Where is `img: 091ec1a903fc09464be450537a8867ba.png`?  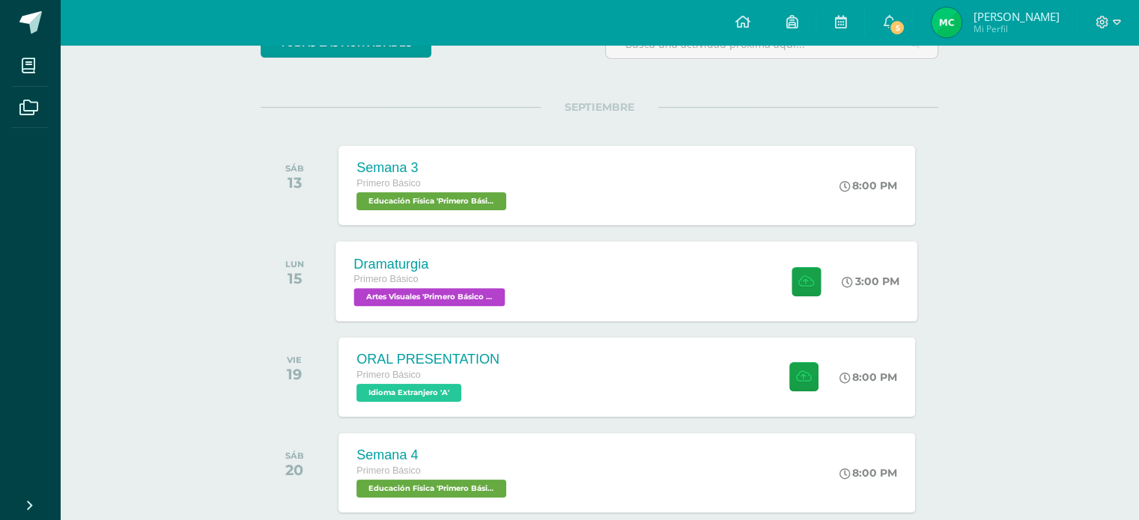
img: 091ec1a903fc09464be450537a8867ba.png is located at coordinates (947, 22).